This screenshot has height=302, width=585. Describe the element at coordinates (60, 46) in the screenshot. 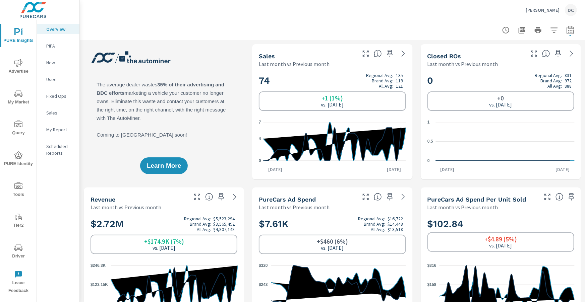

I see `p: PIPA` at that location.